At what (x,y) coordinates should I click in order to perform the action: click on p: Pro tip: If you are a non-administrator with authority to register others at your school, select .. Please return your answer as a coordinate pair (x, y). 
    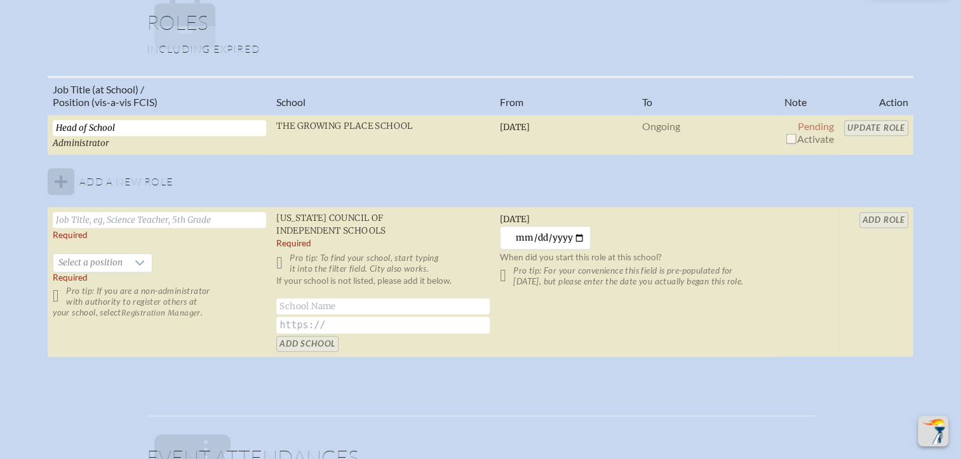
    Looking at the image, I should click on (159, 302).